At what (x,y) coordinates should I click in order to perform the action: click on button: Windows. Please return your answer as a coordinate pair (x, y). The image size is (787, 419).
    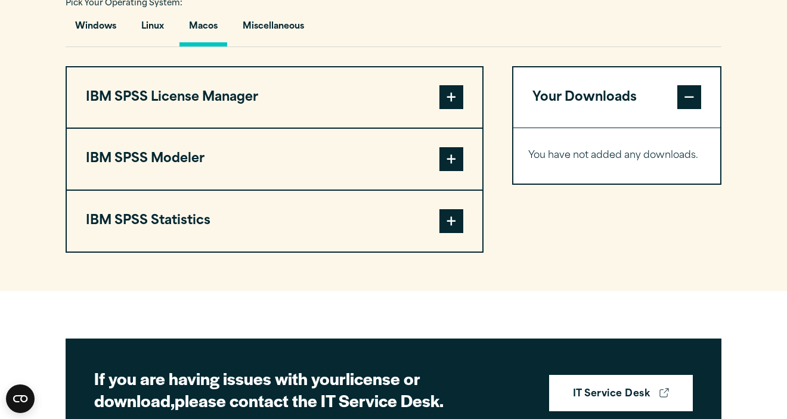
    Looking at the image, I should click on (95, 29).